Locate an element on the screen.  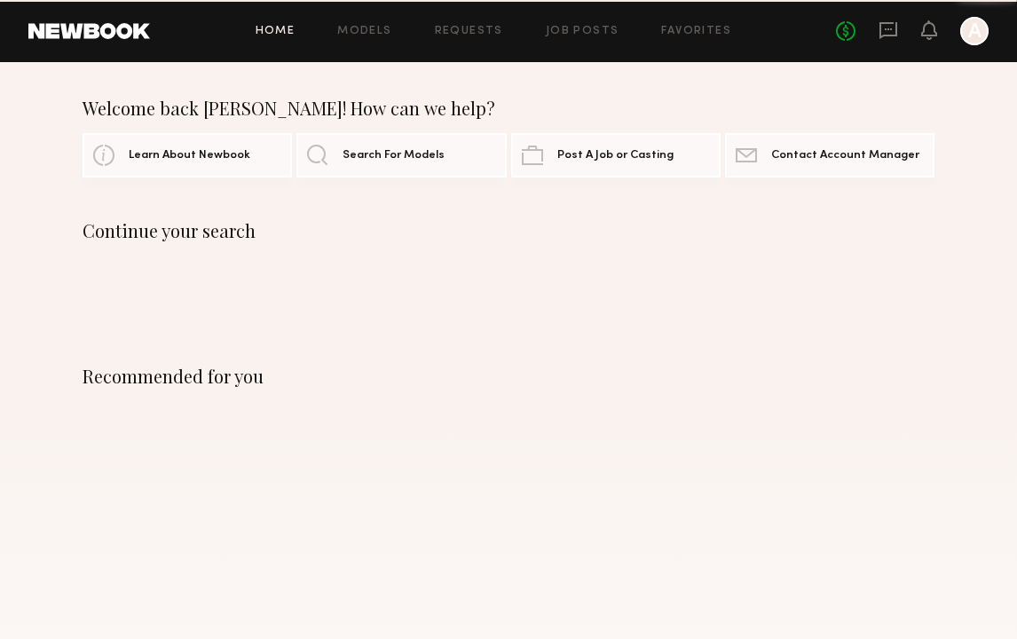
span: Contact Account Manager is located at coordinates (845, 155).